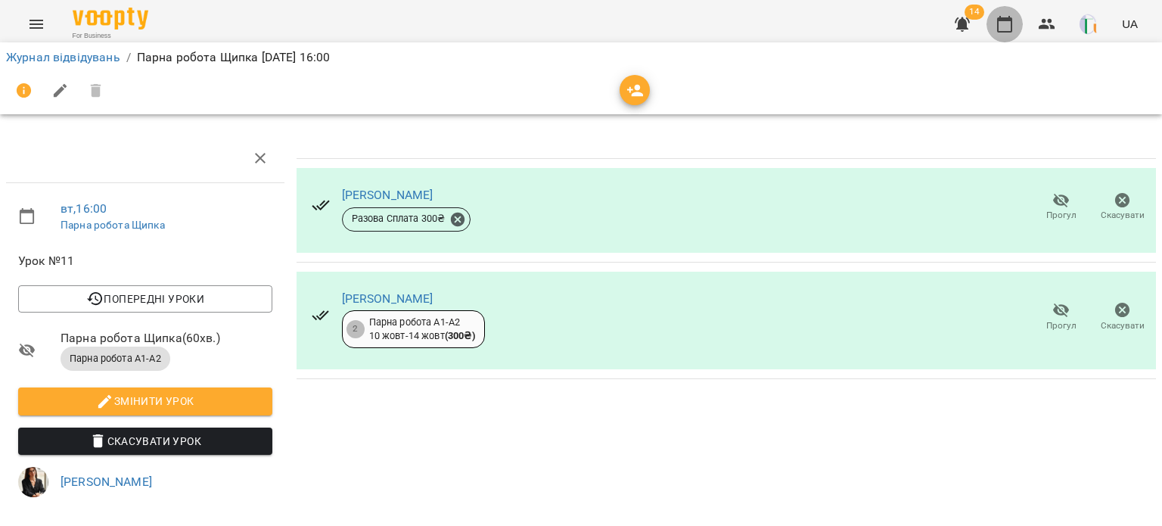 The width and height of the screenshot is (1162, 526). Describe the element at coordinates (110, 18) in the screenshot. I see `img: Voopty Logo` at that location.